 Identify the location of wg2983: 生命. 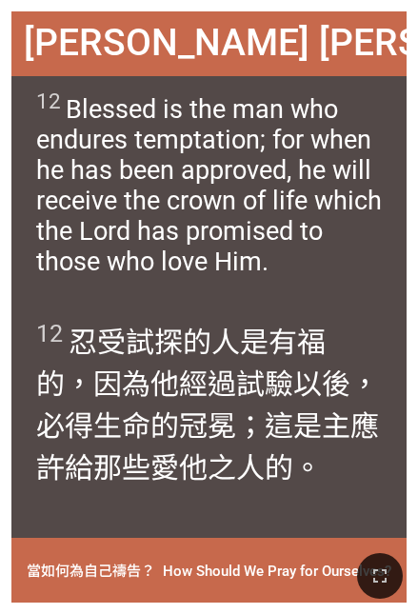
(207, 446).